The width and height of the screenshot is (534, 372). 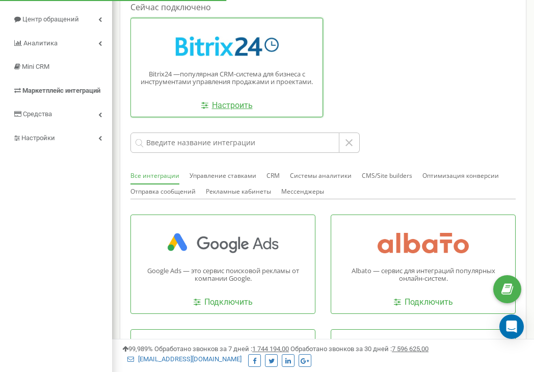 I want to click on span: Средства, so click(x=37, y=114).